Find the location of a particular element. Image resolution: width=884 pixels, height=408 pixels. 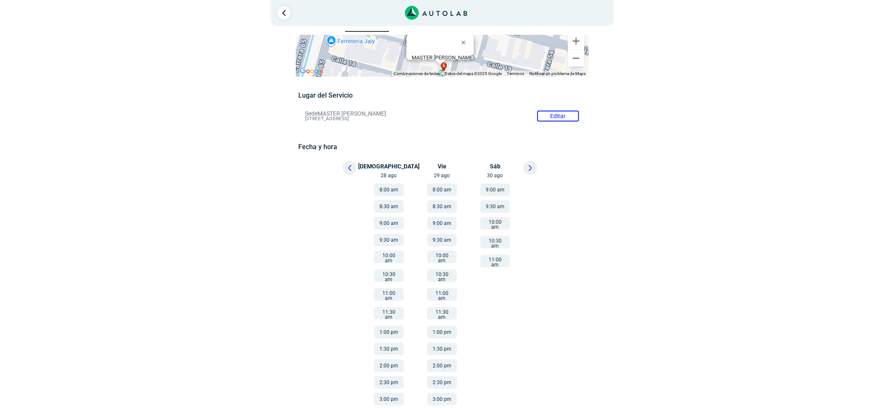

a: Link al sitio de autolab is located at coordinates (436, 12).